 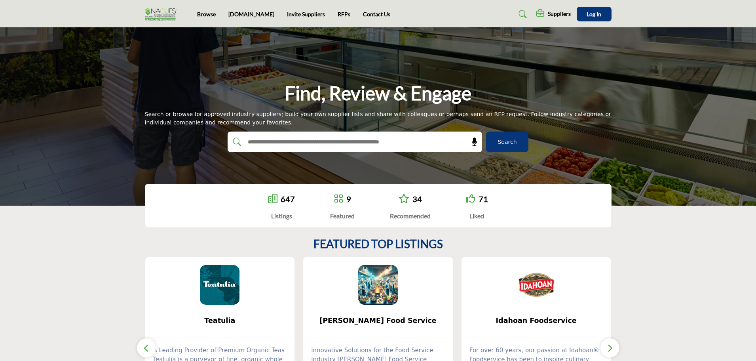 What do you see at coordinates (378, 93) in the screenshot?
I see `h1: Find, Review & Engage` at bounding box center [378, 93].